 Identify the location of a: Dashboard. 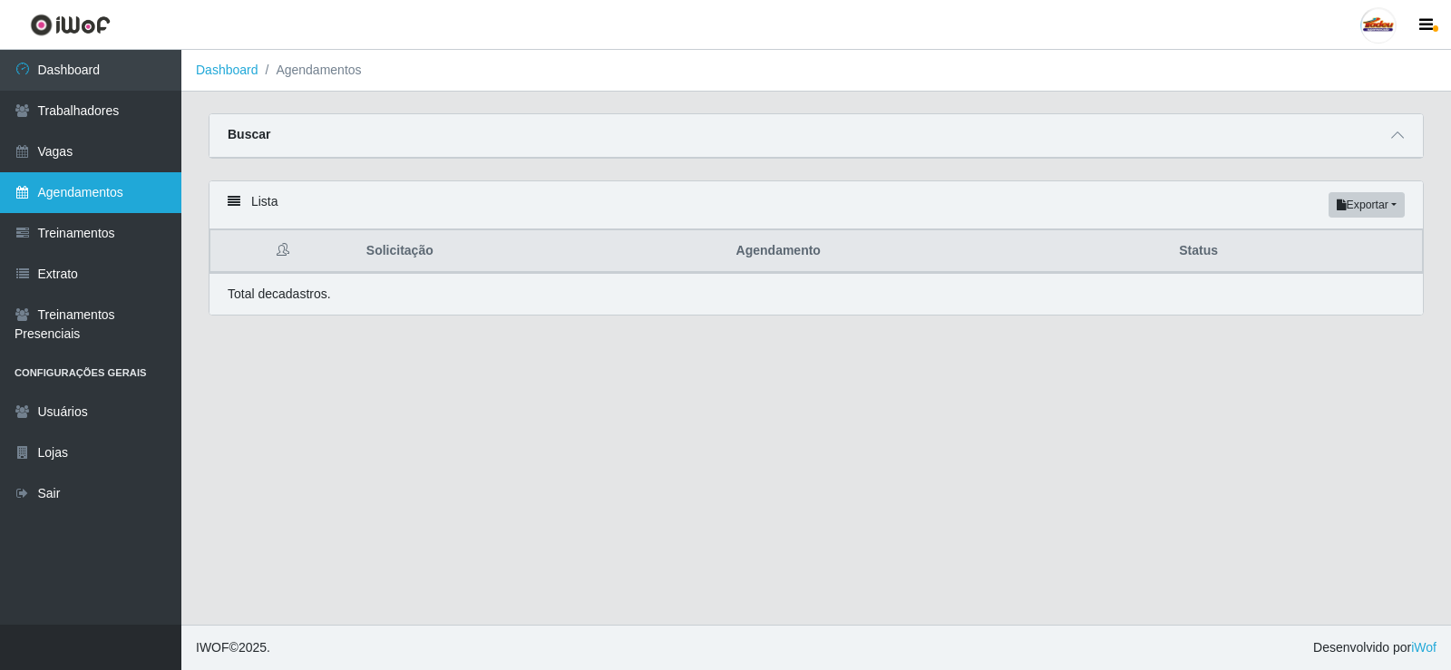
(227, 70).